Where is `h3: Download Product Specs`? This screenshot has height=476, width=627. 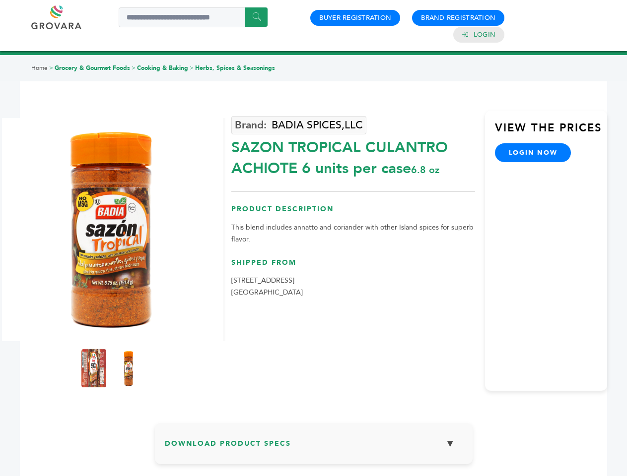 h3: Download Product Specs is located at coordinates (314, 448).